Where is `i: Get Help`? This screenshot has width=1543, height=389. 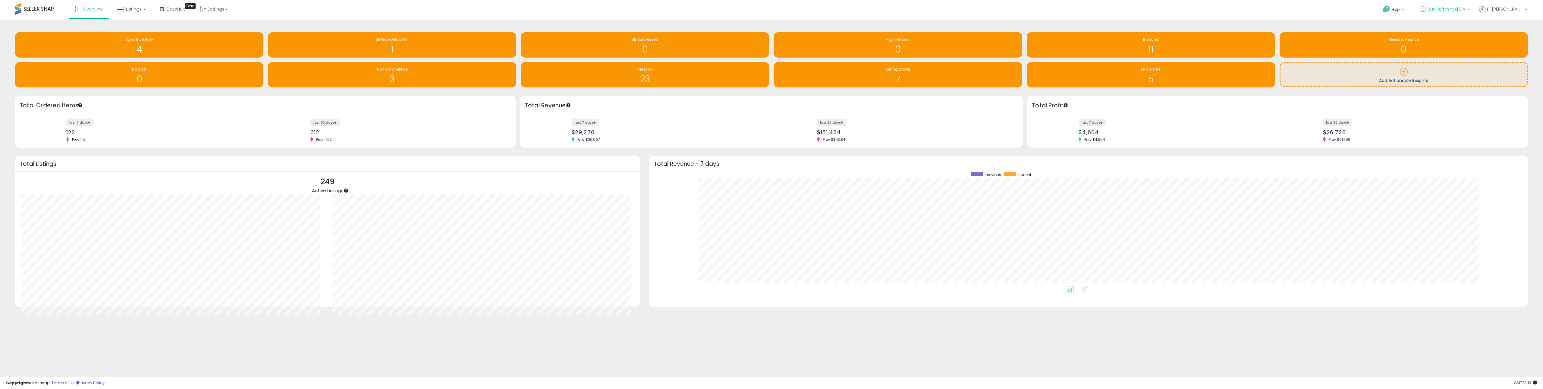 i: Get Help is located at coordinates (1386, 9).